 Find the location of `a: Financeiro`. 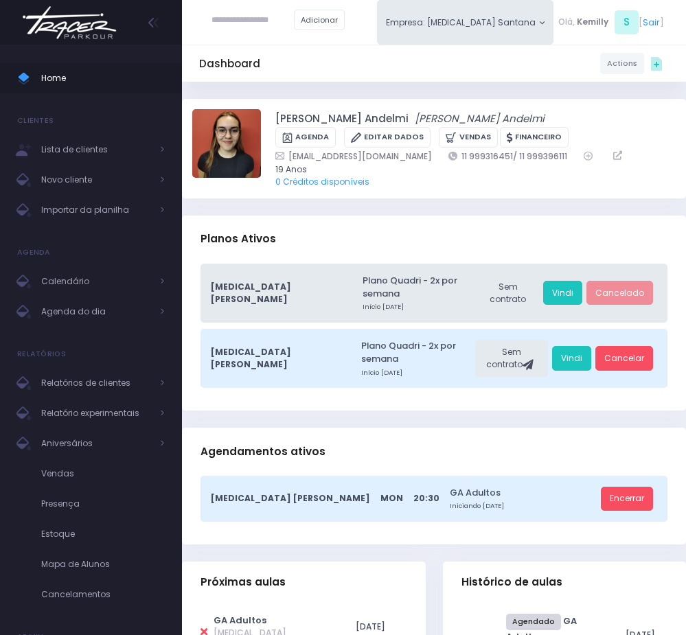

a: Financeiro is located at coordinates (534, 137).